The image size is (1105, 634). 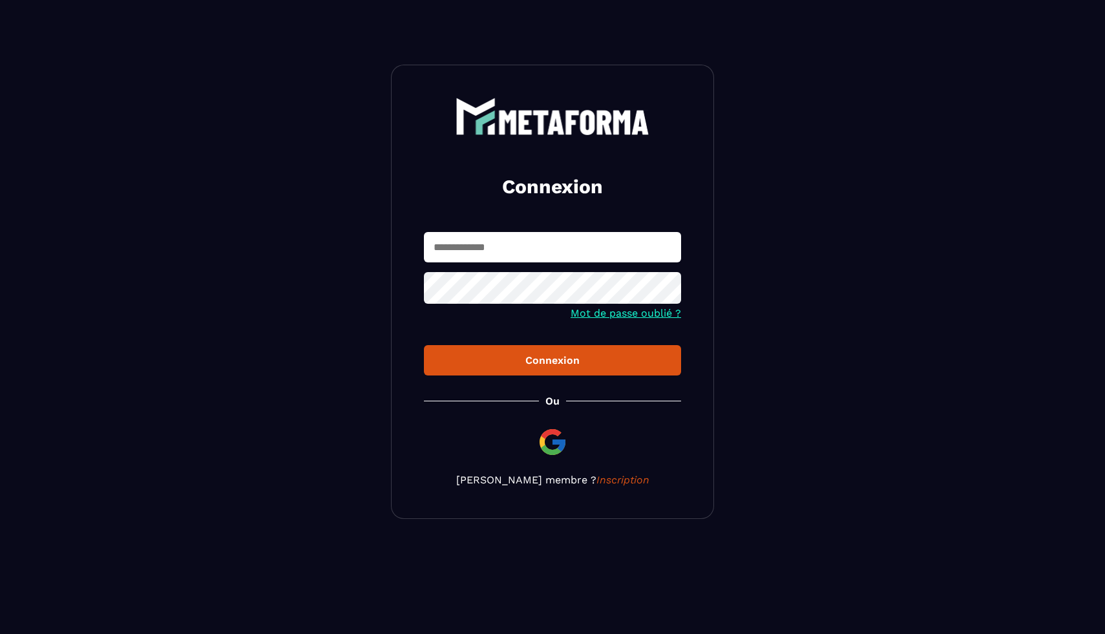 What do you see at coordinates (623, 480) in the screenshot?
I see `a: Inscription` at bounding box center [623, 480].